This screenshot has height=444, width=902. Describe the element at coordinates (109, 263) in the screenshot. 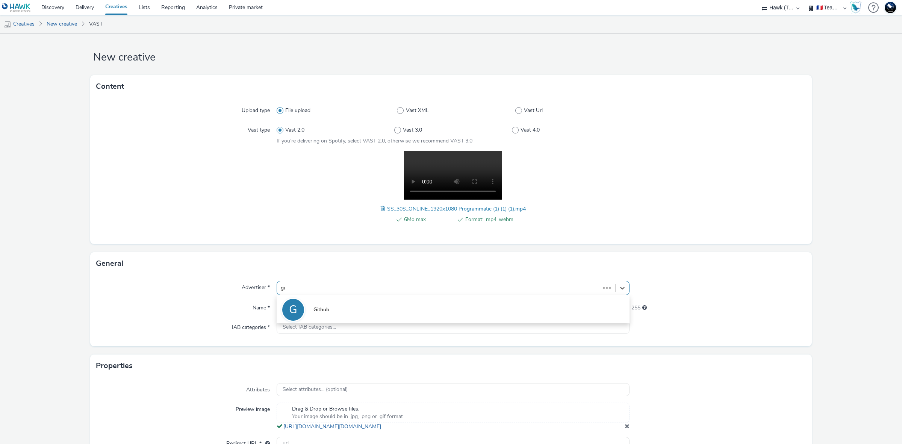

I see `h3: General` at that location.